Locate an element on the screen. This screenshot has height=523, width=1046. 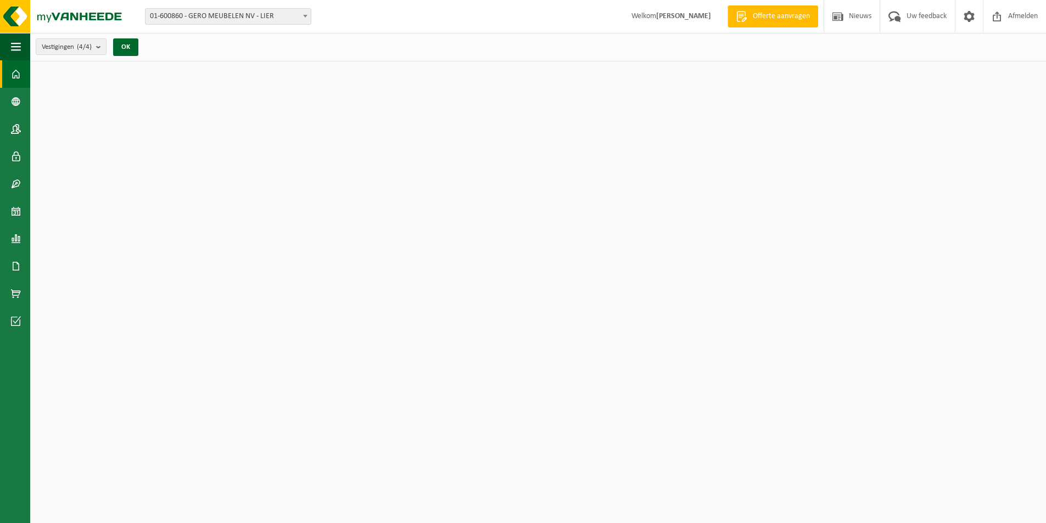
button: Vestigingen(4/4) is located at coordinates (71, 47).